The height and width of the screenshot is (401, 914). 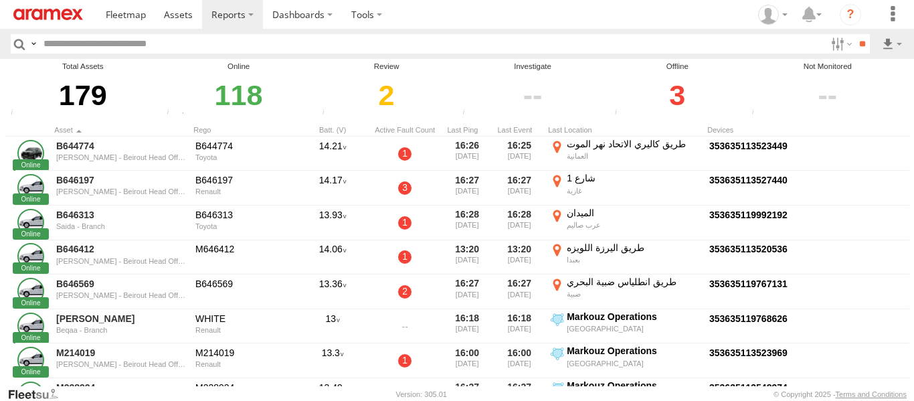 What do you see at coordinates (17, 113) in the screenshot?
I see `div: Total number of Enabled and Paused Assets` at bounding box center [17, 113].